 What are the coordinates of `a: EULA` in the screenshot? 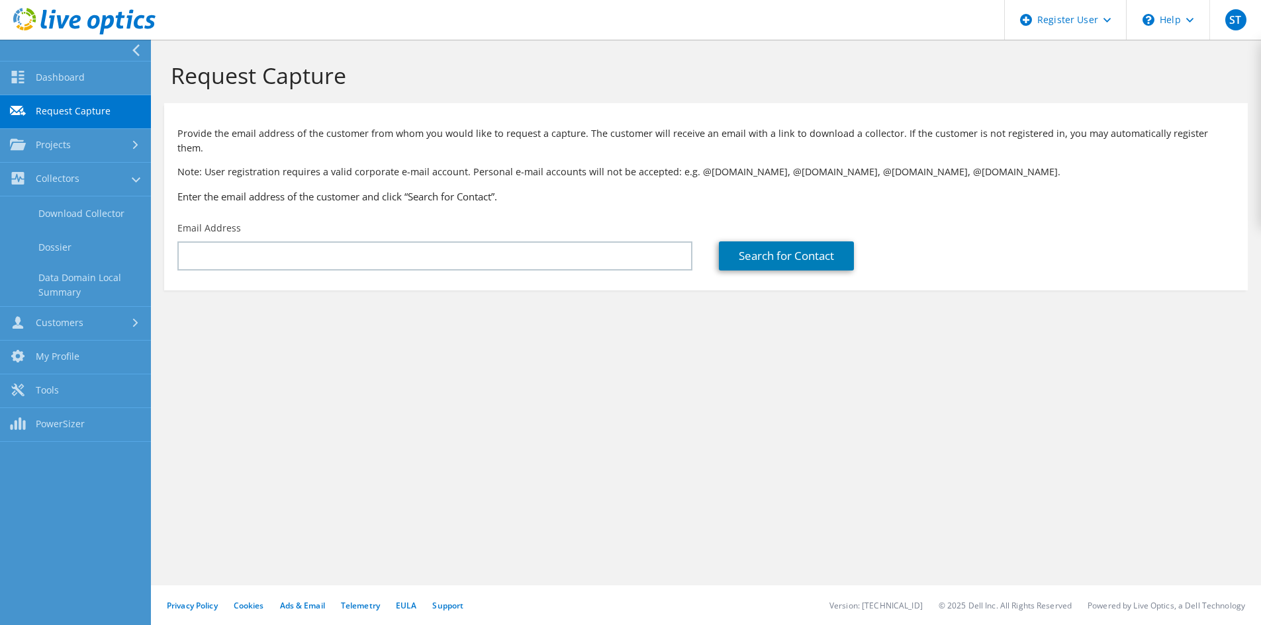 It's located at (406, 606).